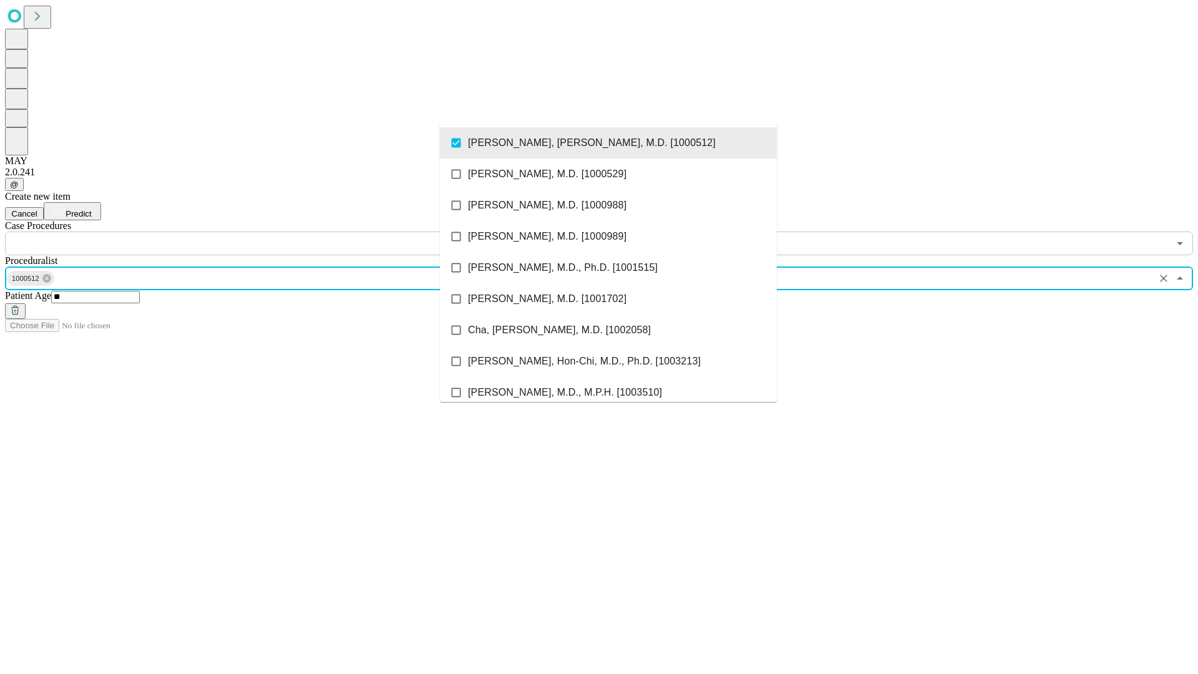  What do you see at coordinates (599, 161) in the screenshot?
I see `div: MAY` at bounding box center [599, 161].